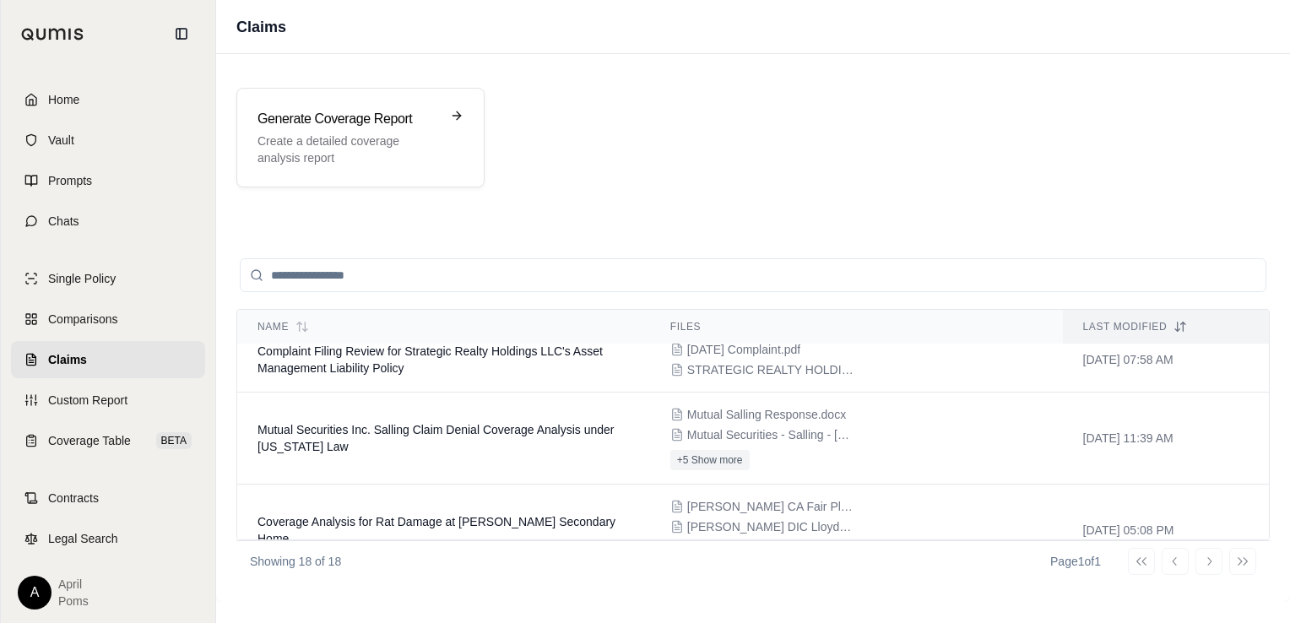 The image size is (1290, 623). What do you see at coordinates (108, 539) in the screenshot?
I see `a: Legal Search` at bounding box center [108, 539].